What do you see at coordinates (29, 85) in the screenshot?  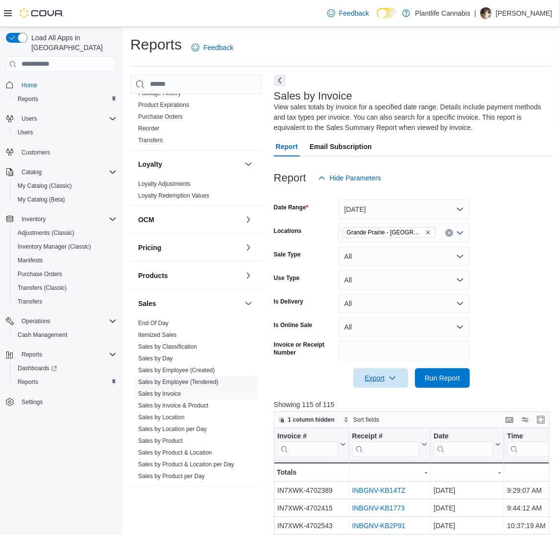 I see `a: Home` at bounding box center [29, 85].